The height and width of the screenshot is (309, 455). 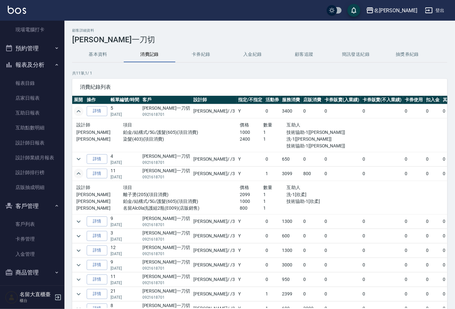 What do you see at coordinates (32, 128) in the screenshot?
I see `a: 互助點數明細` at bounding box center [32, 128].